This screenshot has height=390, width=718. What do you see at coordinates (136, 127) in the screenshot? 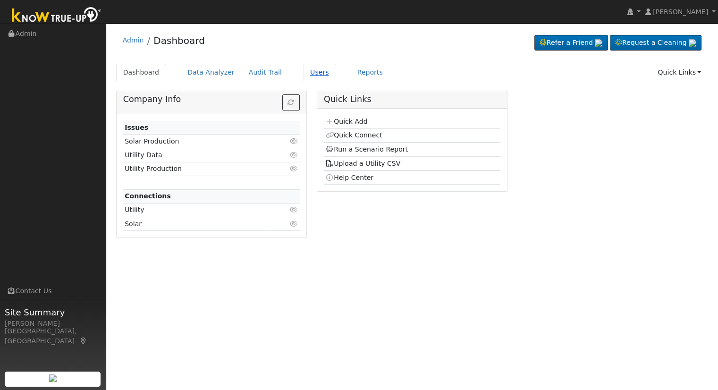
I see `strong: Issues` at bounding box center [136, 127].